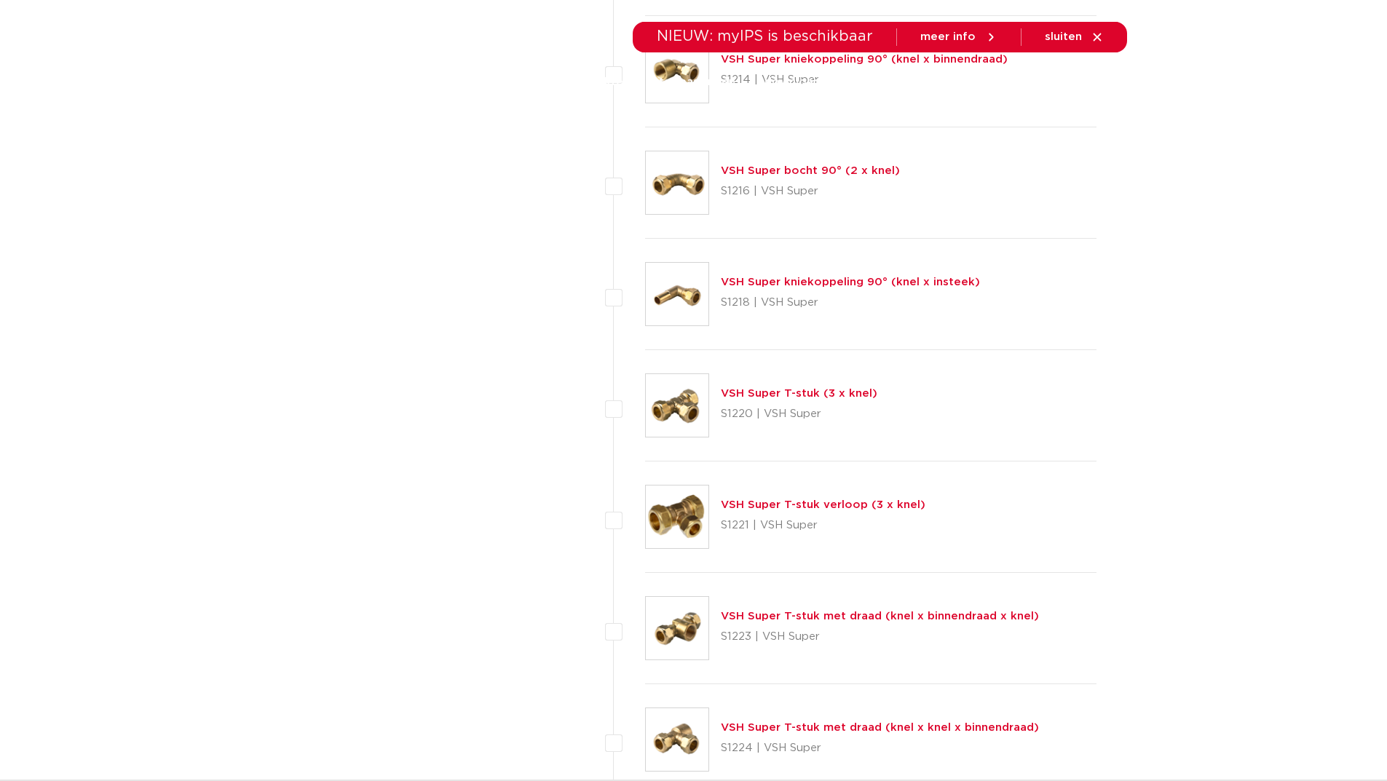 The height and width of the screenshot is (781, 1387). Describe the element at coordinates (959, 37) in the screenshot. I see `a: meer info` at that location.